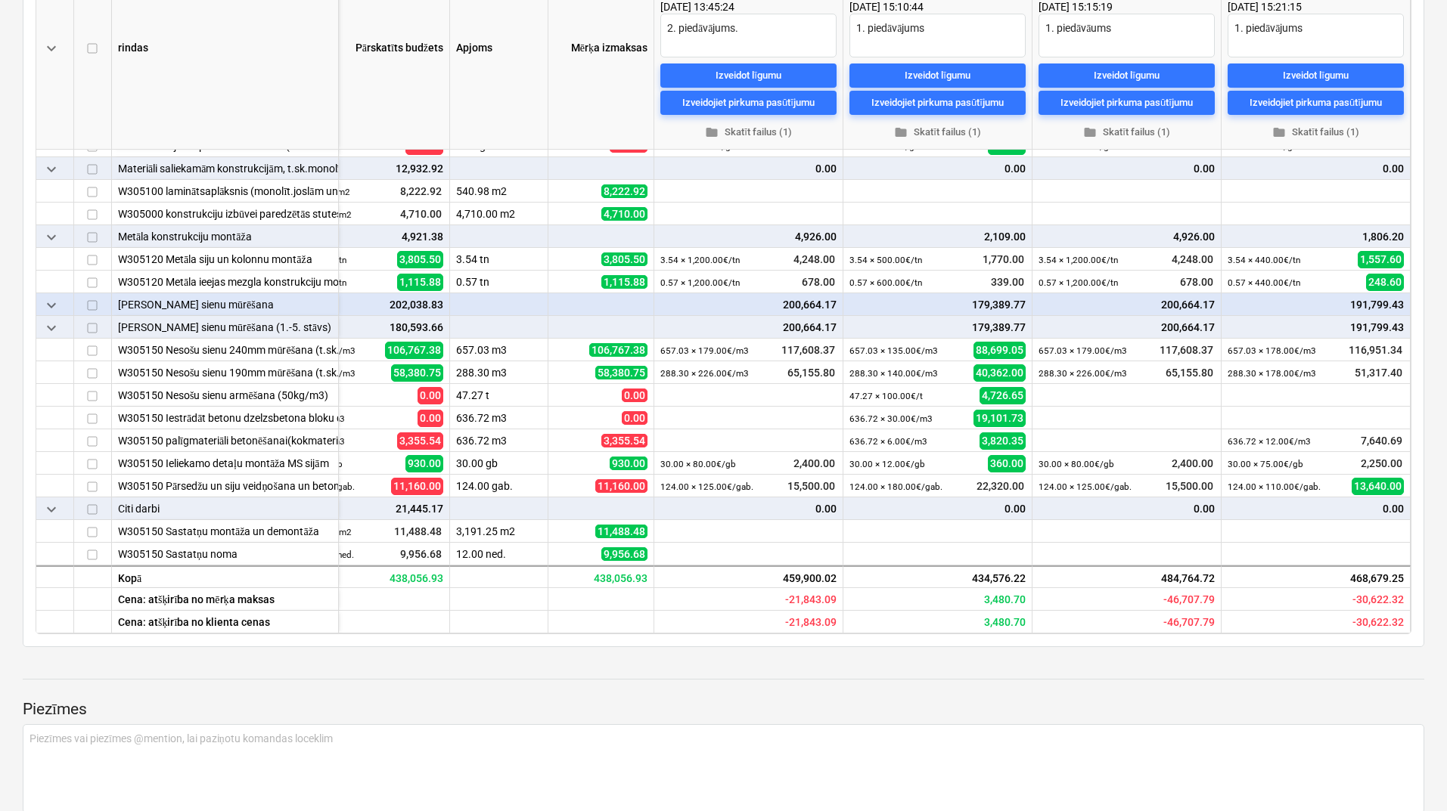  What do you see at coordinates (1186, 350) in the screenshot?
I see `span: 117,608.37` at bounding box center [1186, 350].